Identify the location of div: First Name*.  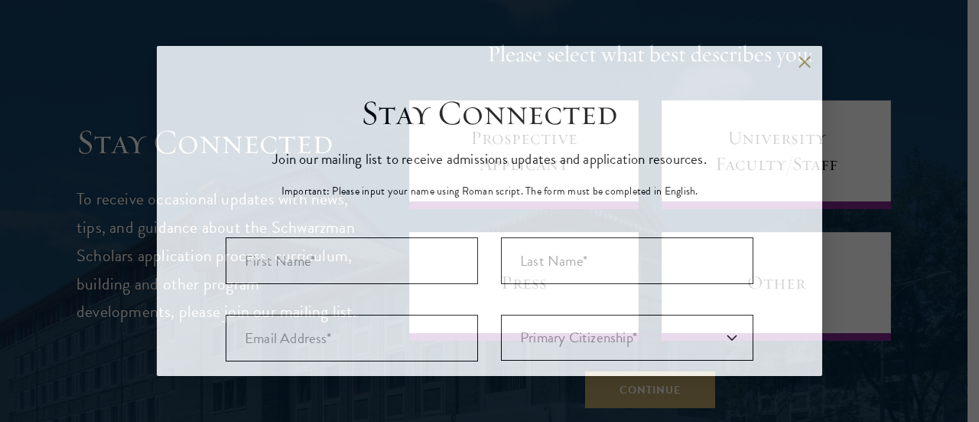
(352, 260).